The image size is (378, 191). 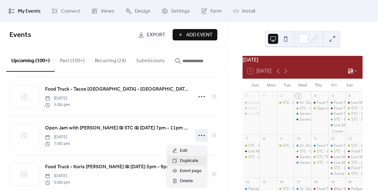 What do you see at coordinates (337, 130) in the screenshot?
I see `button: 2 more` at bounding box center [337, 130].